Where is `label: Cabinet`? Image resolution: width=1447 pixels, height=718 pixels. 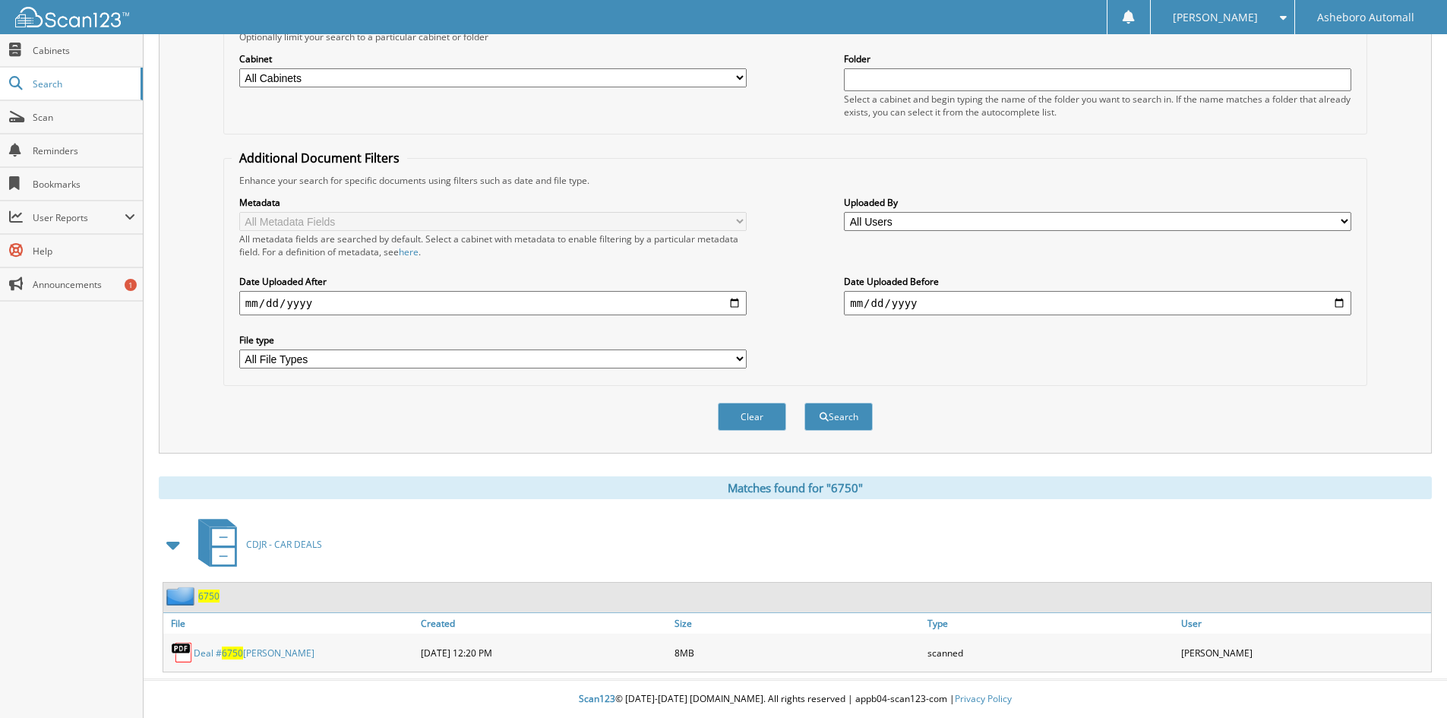
label: Cabinet is located at coordinates (493, 59).